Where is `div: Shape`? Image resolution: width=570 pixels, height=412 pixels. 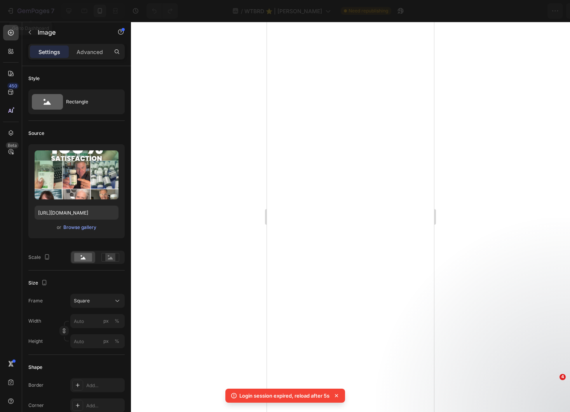 div: Shape is located at coordinates (35, 367).